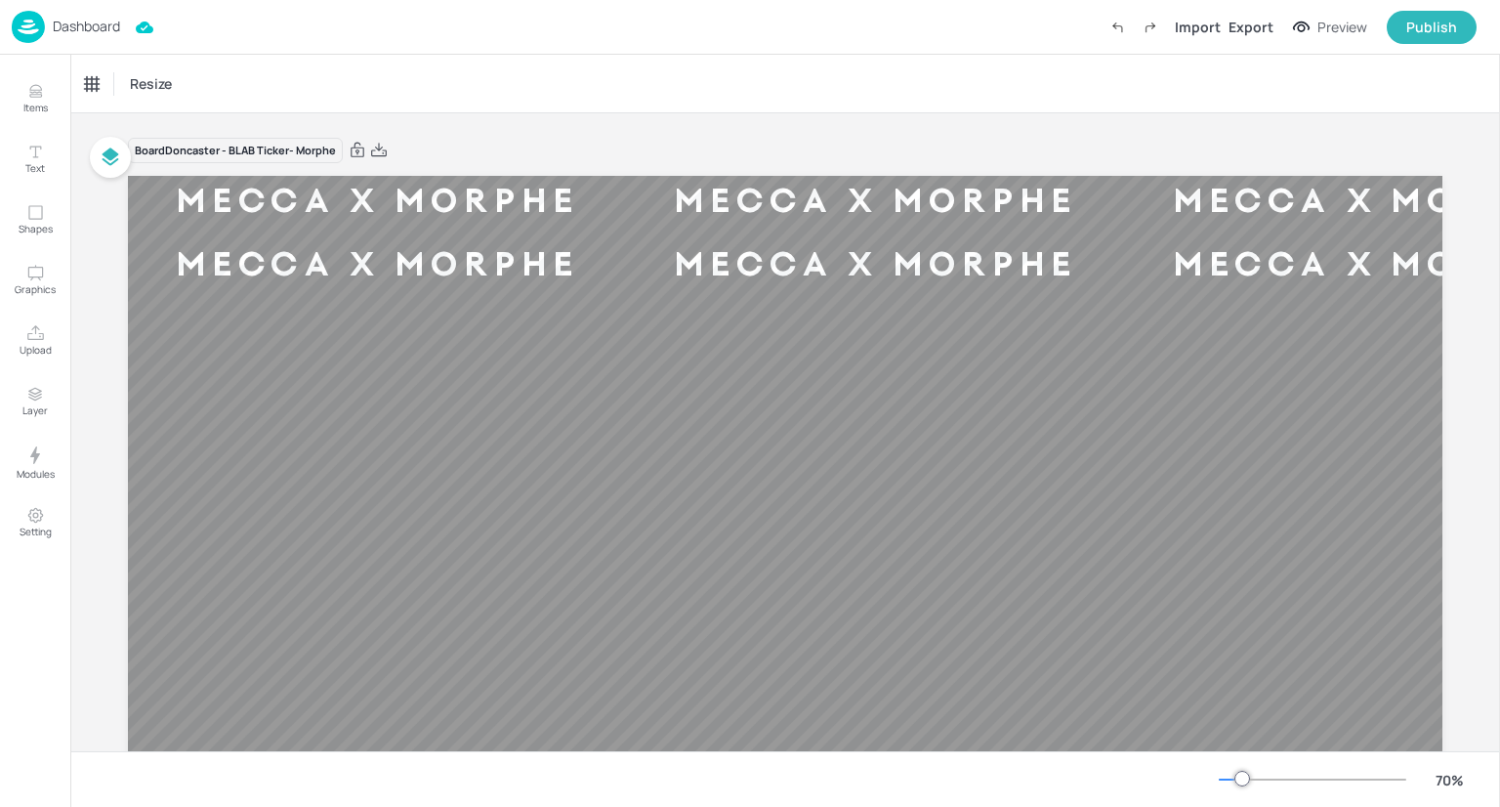 The image size is (1500, 807). I want to click on img: logo-86c26b7e.jpg, so click(28, 26).